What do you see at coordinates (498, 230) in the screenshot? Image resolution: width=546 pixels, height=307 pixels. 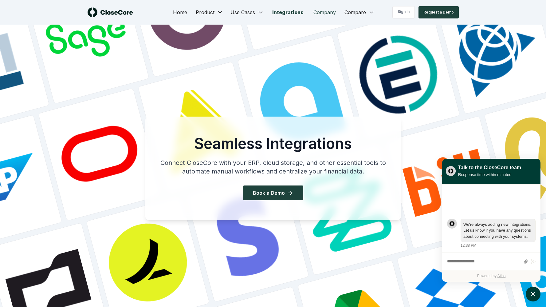 I see `div: atlas-message-text` at bounding box center [498, 230].